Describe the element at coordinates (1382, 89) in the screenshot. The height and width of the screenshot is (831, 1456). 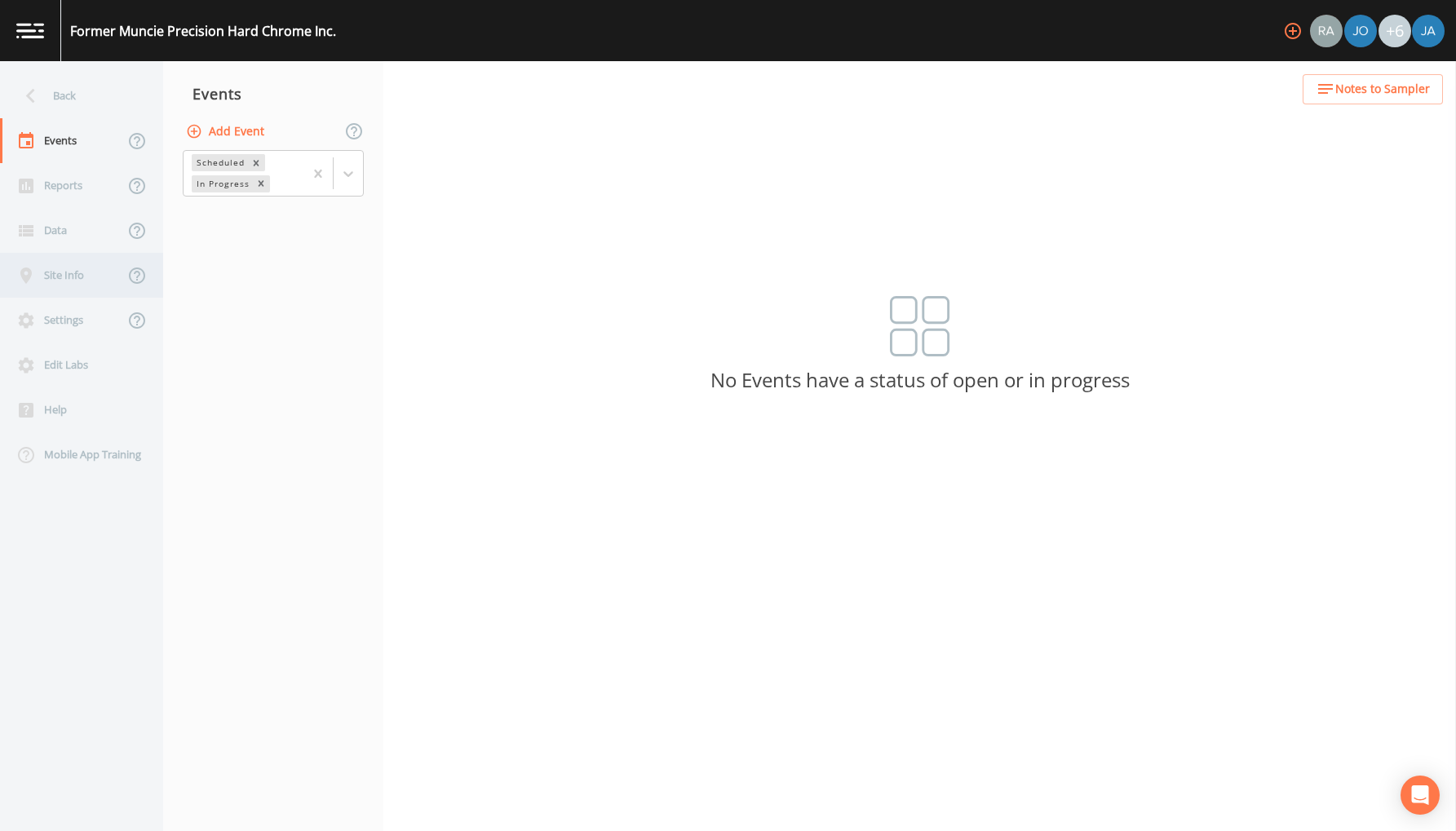
I see `span: Notes to Sampler` at that location.